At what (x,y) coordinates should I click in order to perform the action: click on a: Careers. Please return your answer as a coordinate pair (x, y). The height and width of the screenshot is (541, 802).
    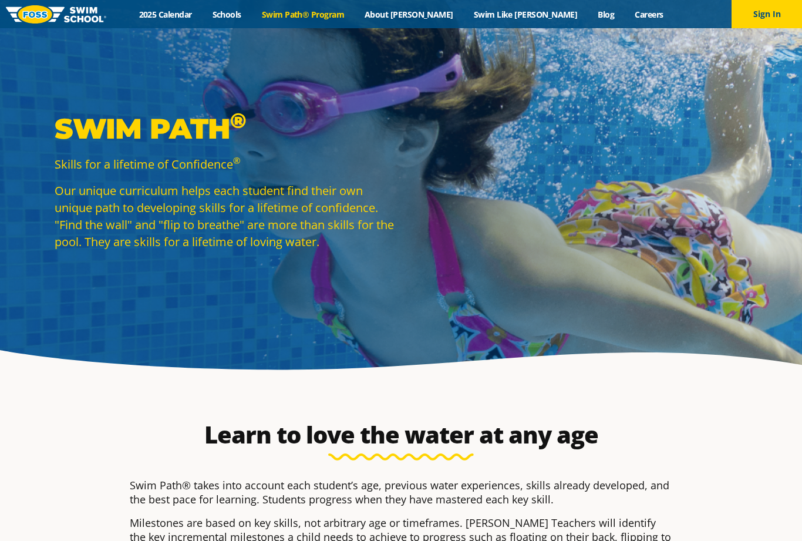
    Looking at the image, I should click on (649, 14).